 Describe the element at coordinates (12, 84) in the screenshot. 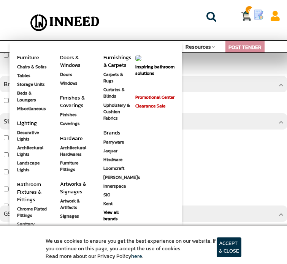

I see `span: Brand` at that location.